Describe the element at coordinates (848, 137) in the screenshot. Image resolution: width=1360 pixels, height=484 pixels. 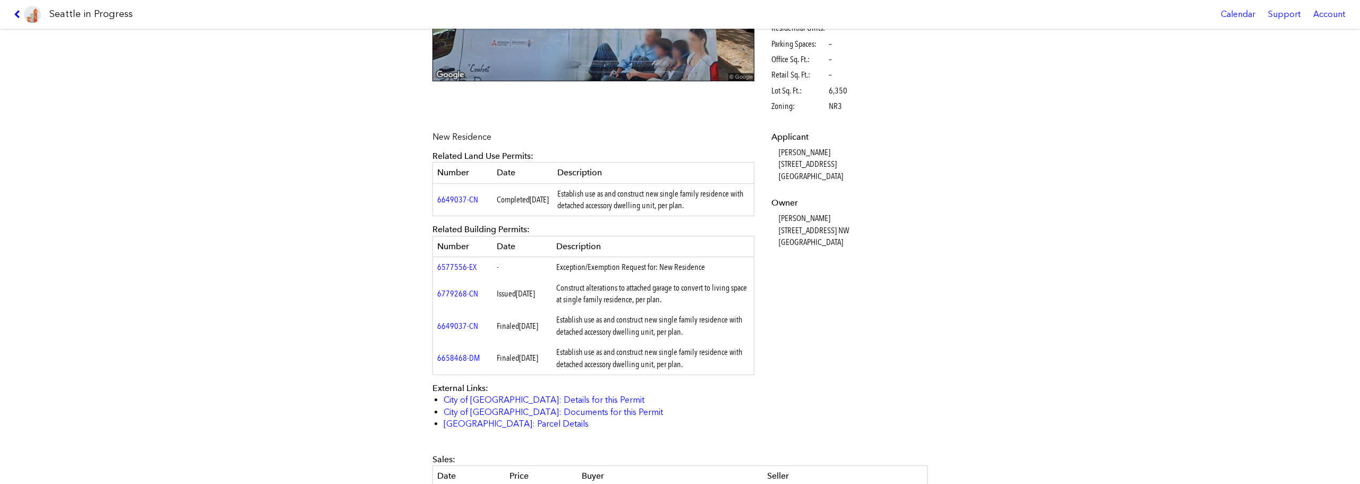
I see `dt: Applicant` at that location.